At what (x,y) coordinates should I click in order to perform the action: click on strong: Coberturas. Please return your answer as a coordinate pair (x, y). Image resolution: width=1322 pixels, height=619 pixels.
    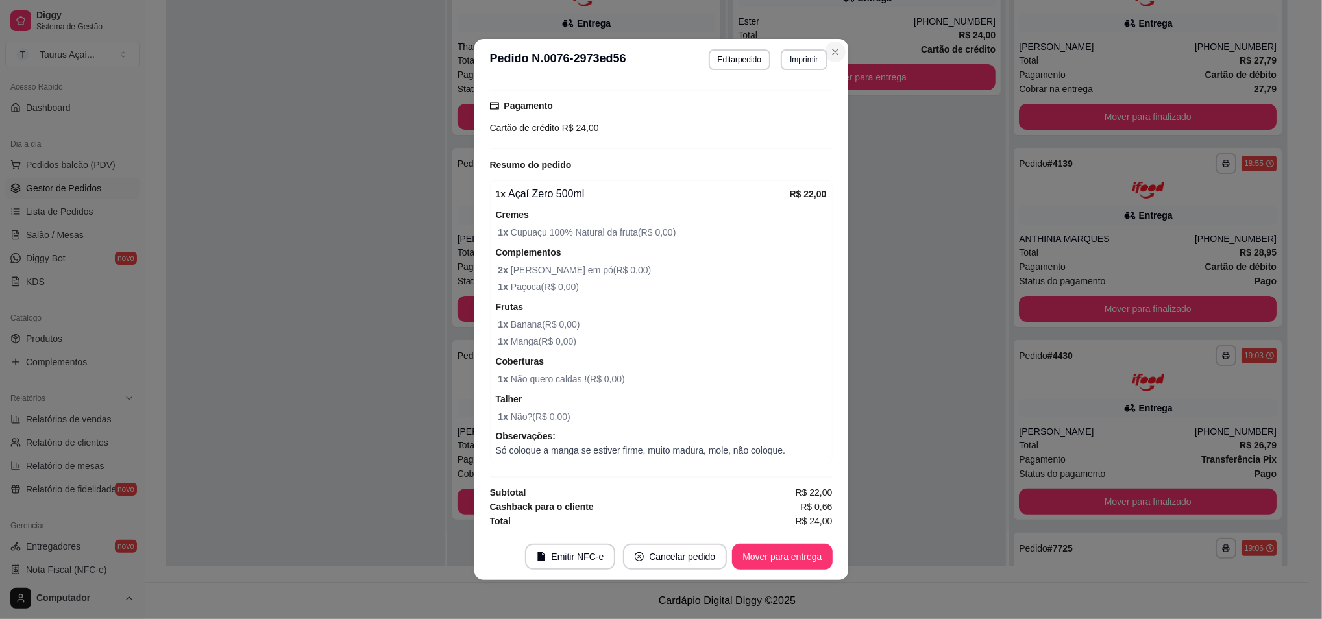
    Looking at the image, I should click on (520, 362).